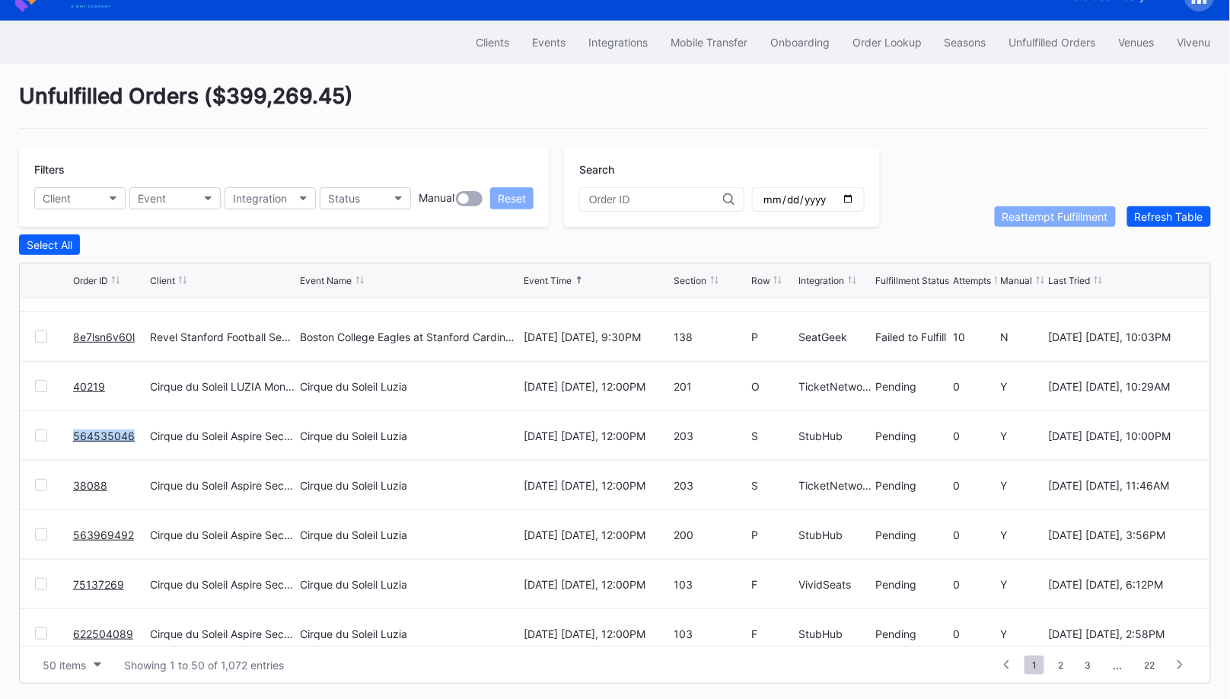 The height and width of the screenshot is (699, 1230). I want to click on div: S, so click(773, 435).